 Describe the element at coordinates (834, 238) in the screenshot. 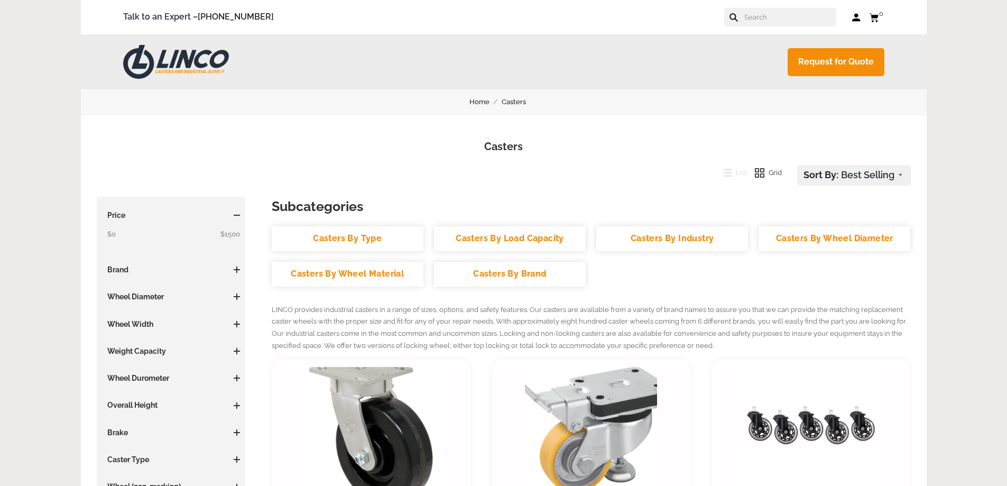

I see `a: Casters By Wheel Diameter` at that location.